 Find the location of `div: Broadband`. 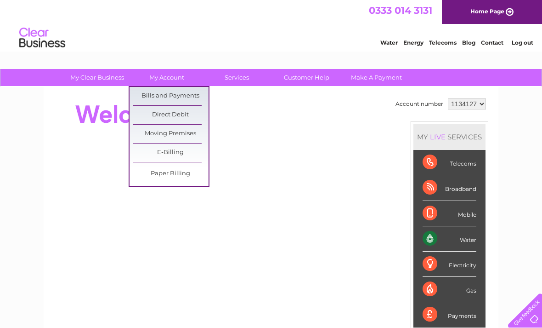

div: Broadband is located at coordinates (450, 188).